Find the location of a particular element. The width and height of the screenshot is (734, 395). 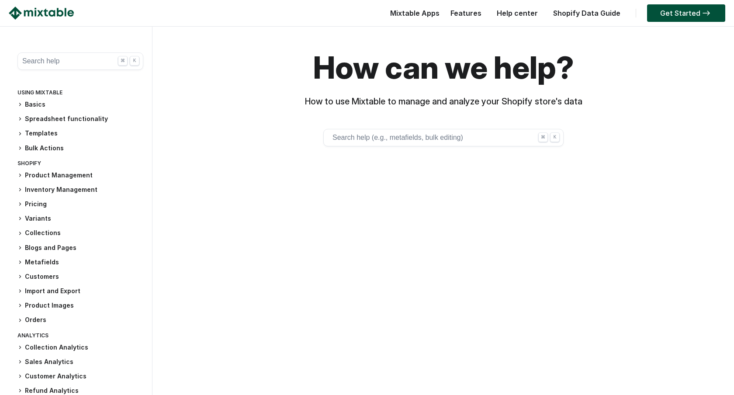

h3: Collections is located at coordinates (80, 233).